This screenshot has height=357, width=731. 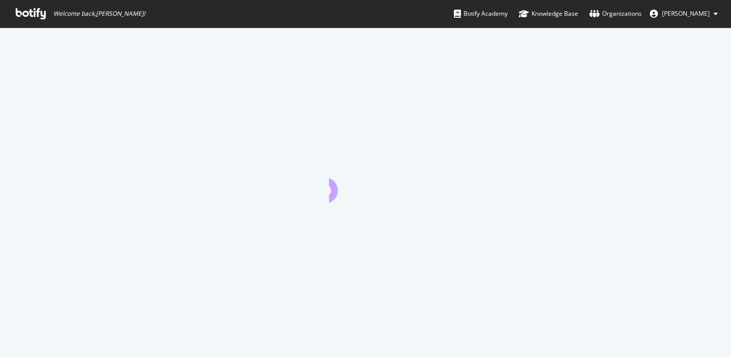 I want to click on div: Knowledge Base, so click(x=548, y=14).